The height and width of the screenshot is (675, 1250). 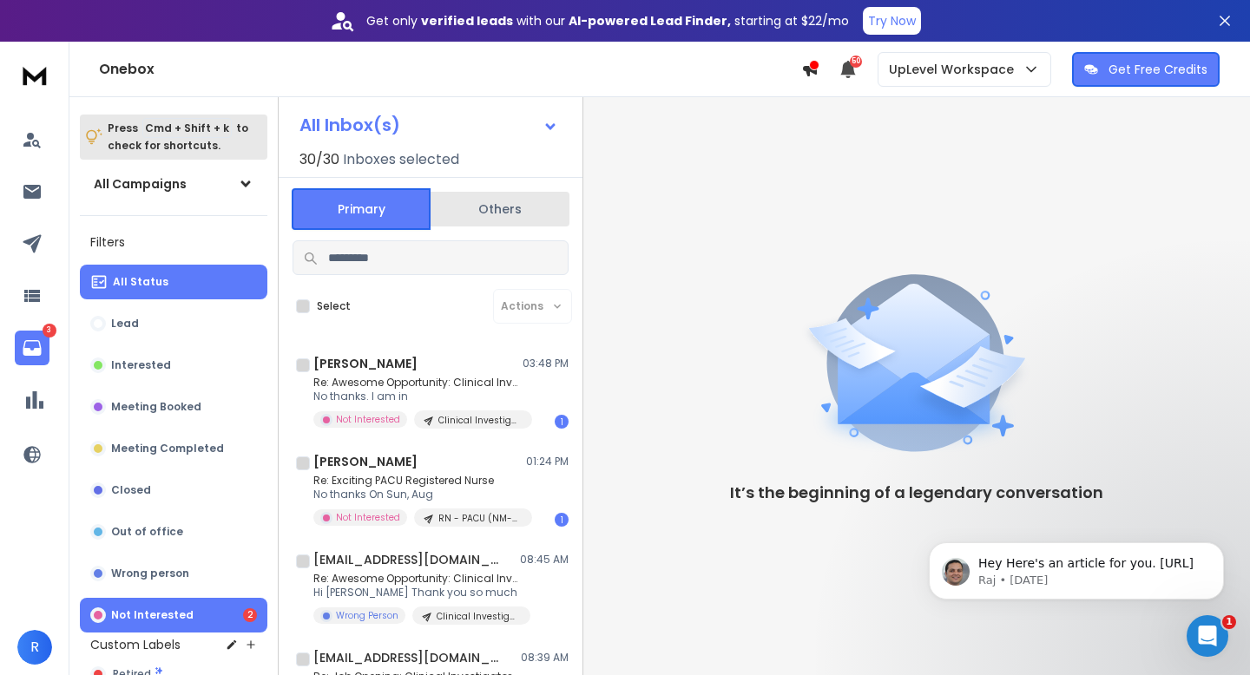 I want to click on button: All Status, so click(x=174, y=282).